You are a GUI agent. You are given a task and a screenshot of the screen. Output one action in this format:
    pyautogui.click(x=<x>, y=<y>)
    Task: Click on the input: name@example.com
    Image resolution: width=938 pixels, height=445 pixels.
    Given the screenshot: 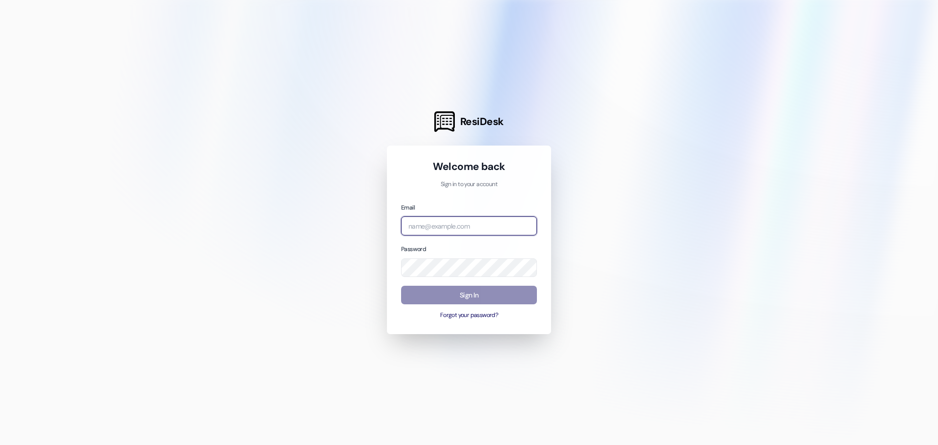 What is the action you would take?
    pyautogui.click(x=469, y=226)
    